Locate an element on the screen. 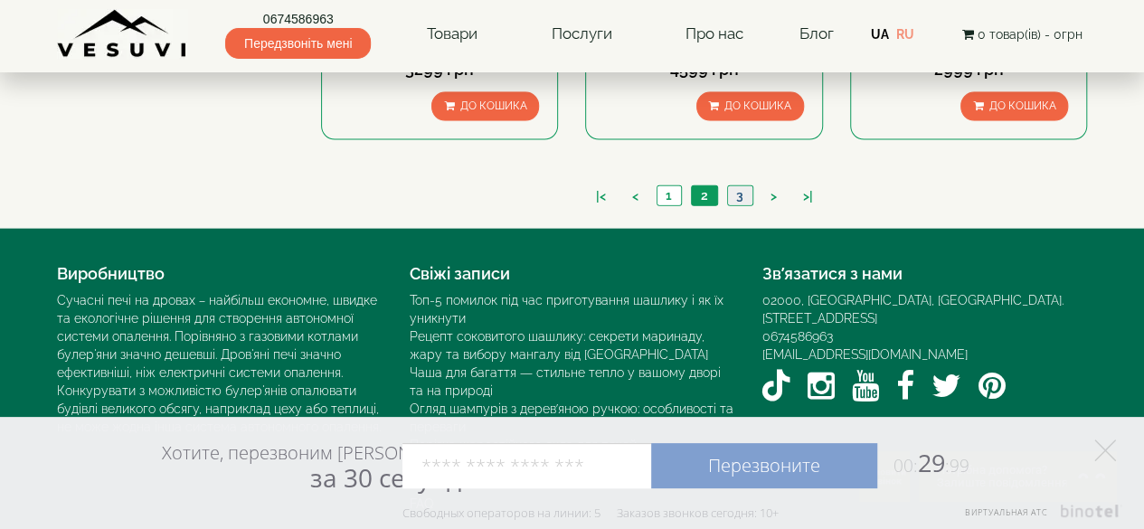  span: 00: is located at coordinates (905, 466).